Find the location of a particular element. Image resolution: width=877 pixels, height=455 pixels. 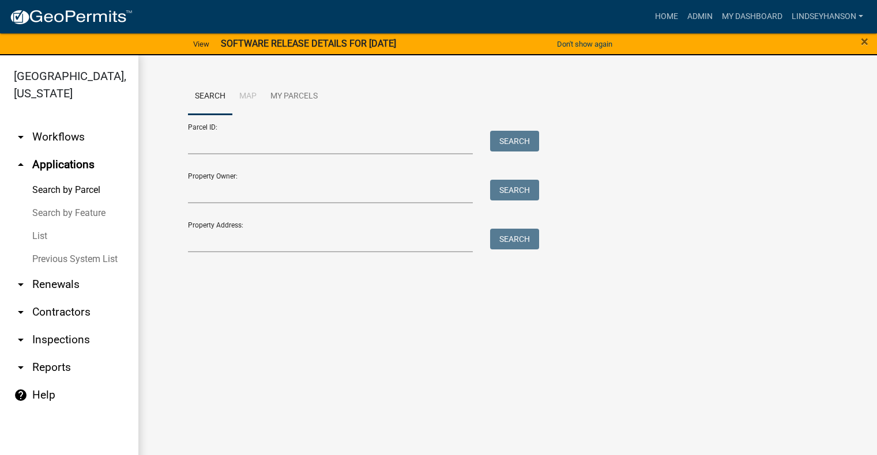

a: Admin is located at coordinates (700, 17).